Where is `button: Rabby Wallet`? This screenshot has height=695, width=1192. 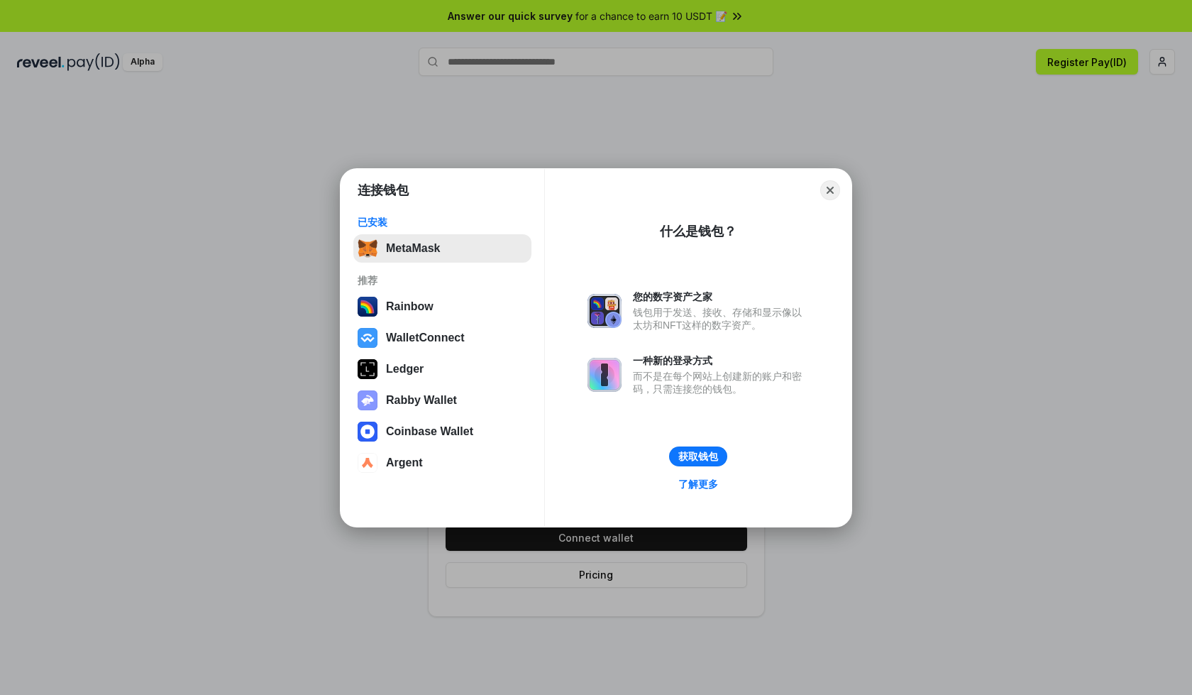 button: Rabby Wallet is located at coordinates (442, 400).